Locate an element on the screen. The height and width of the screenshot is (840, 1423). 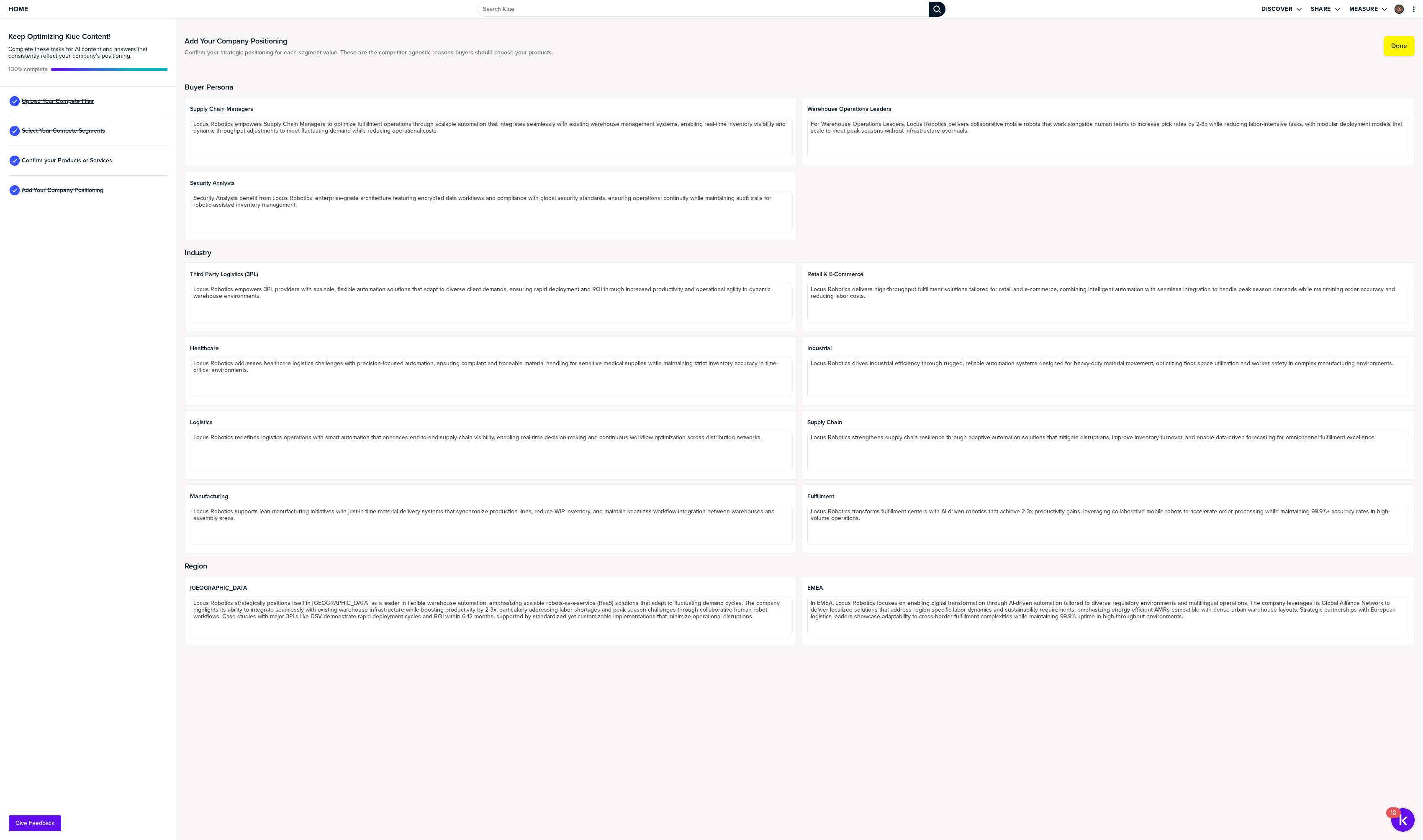
textarea: Locus Robotics drives industrial efficiency through rugged, reliable automation systems designed ... is located at coordinates (1108, 376).